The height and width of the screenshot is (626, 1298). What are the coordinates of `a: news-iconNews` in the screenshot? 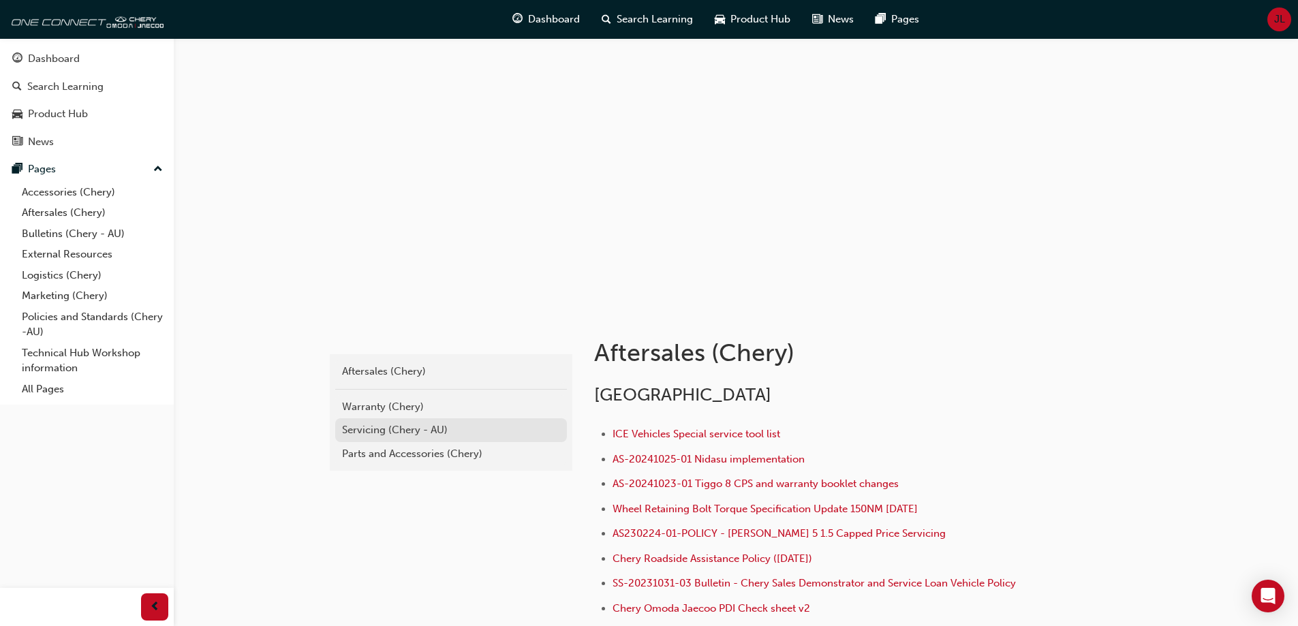 It's located at (832, 19).